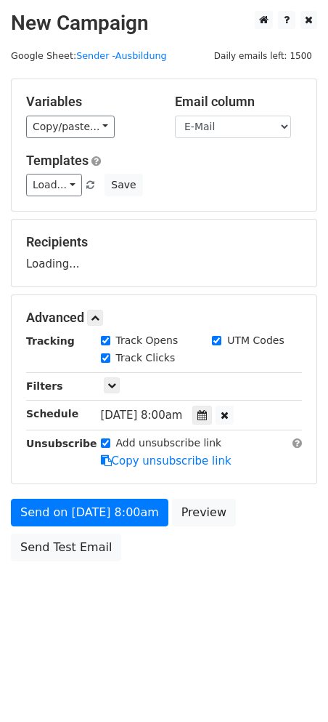  I want to click on button: Save, so click(124, 185).